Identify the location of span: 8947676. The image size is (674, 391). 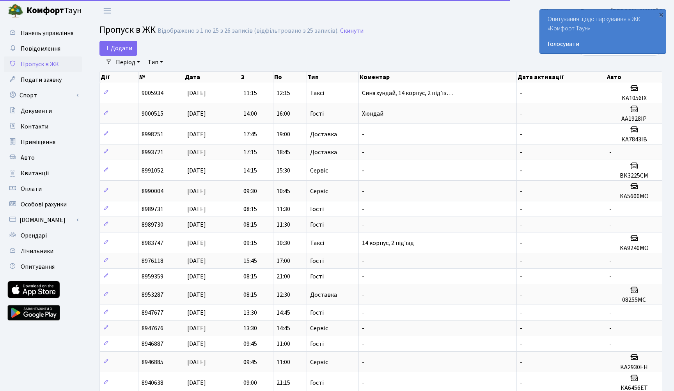
(152, 329).